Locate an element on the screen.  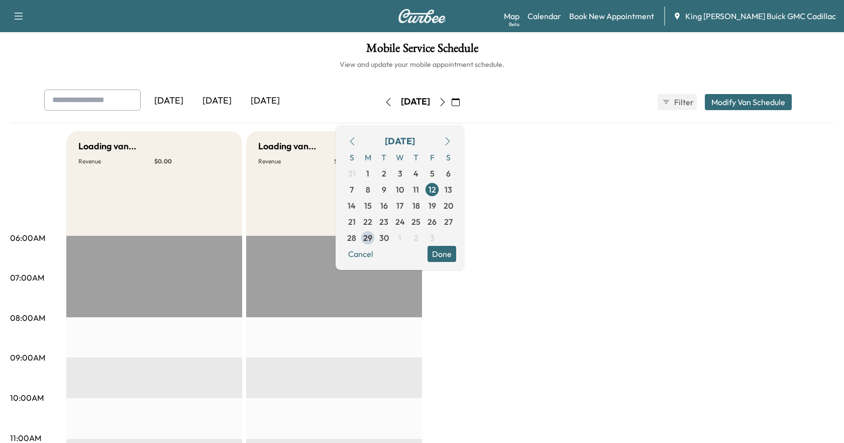
h6: View and update your mobile appointment schedule. is located at coordinates (422, 64).